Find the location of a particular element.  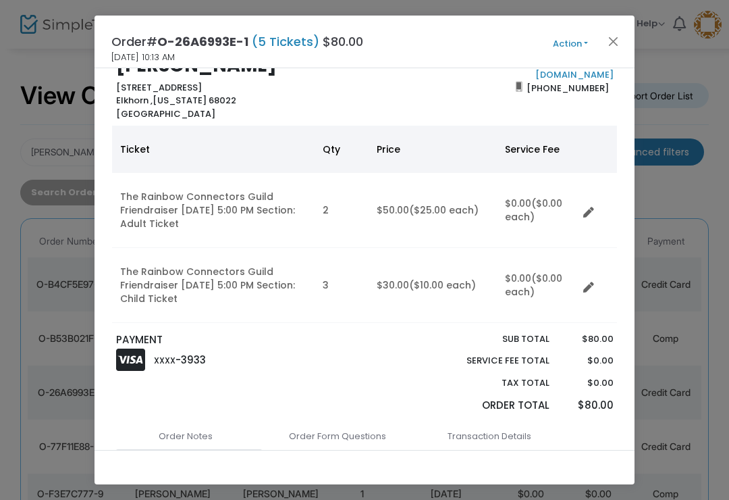

span: ($10.00 each) is located at coordinates (442, 285).